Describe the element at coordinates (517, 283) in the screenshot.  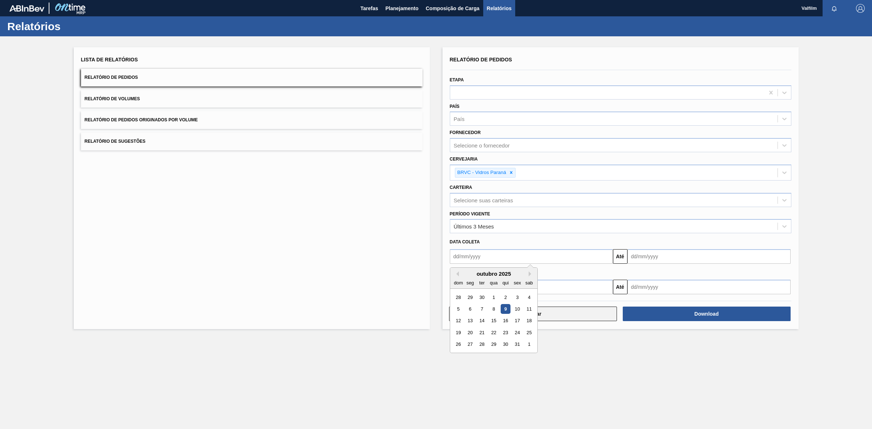
I see `div: sex` at that location.